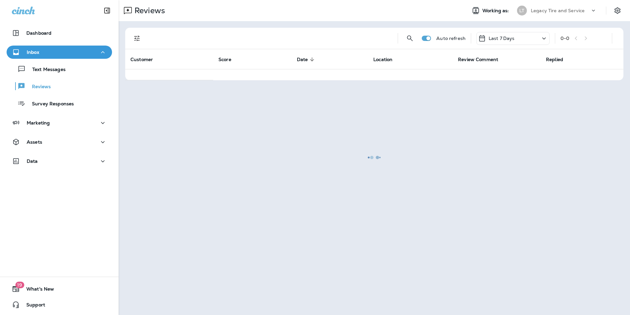 The width and height of the screenshot is (630, 315). Describe the element at coordinates (49, 104) in the screenshot. I see `p: Survey Responses` at that location.